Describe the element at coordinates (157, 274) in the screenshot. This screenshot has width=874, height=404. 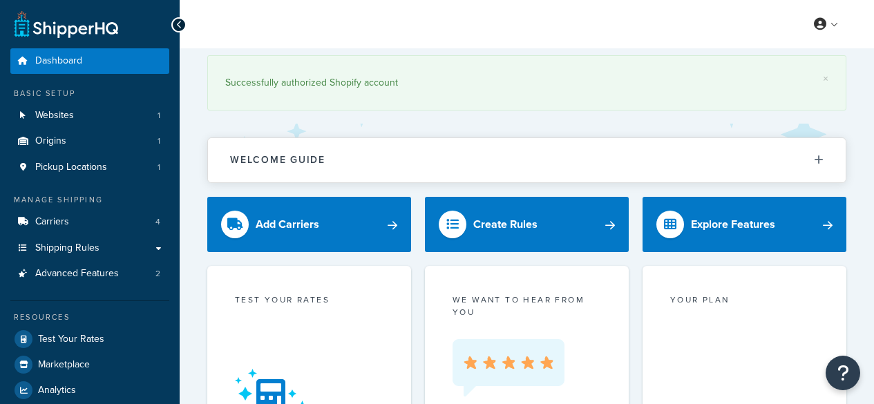
I see `span: 2` at that location.